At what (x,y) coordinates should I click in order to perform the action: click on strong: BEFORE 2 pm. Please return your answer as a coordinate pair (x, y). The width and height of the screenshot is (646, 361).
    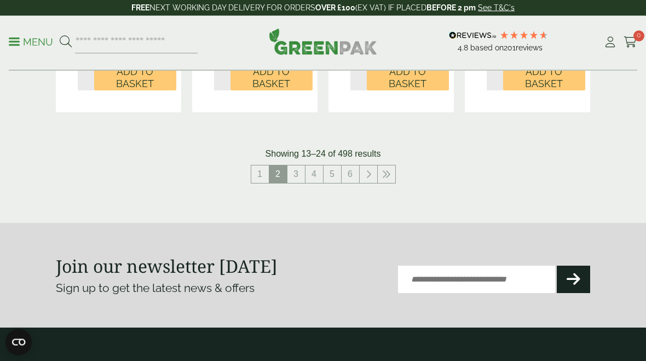
    Looking at the image, I should click on (451, 8).